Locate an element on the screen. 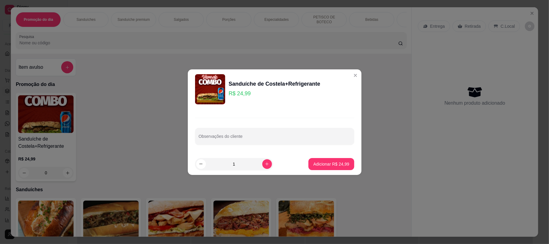 The height and width of the screenshot is (244, 549). button: decrease-product-quantity is located at coordinates (201, 164).